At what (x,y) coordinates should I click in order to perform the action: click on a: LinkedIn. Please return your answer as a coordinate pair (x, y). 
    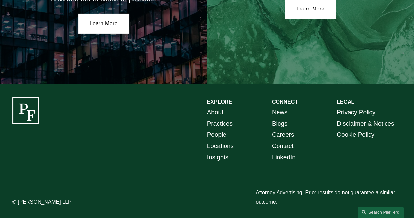
    Looking at the image, I should click on (284, 157).